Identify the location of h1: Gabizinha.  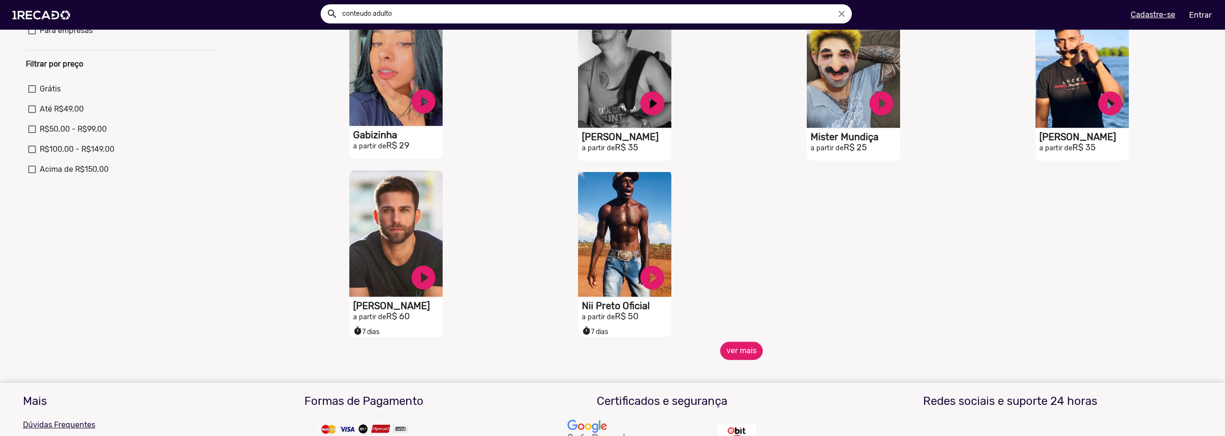
(398, 135).